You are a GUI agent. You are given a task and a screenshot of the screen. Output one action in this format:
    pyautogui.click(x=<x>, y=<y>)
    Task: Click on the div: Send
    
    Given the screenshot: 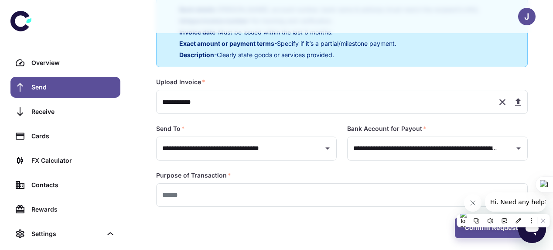 What is the action you would take?
    pyautogui.click(x=73, y=87)
    